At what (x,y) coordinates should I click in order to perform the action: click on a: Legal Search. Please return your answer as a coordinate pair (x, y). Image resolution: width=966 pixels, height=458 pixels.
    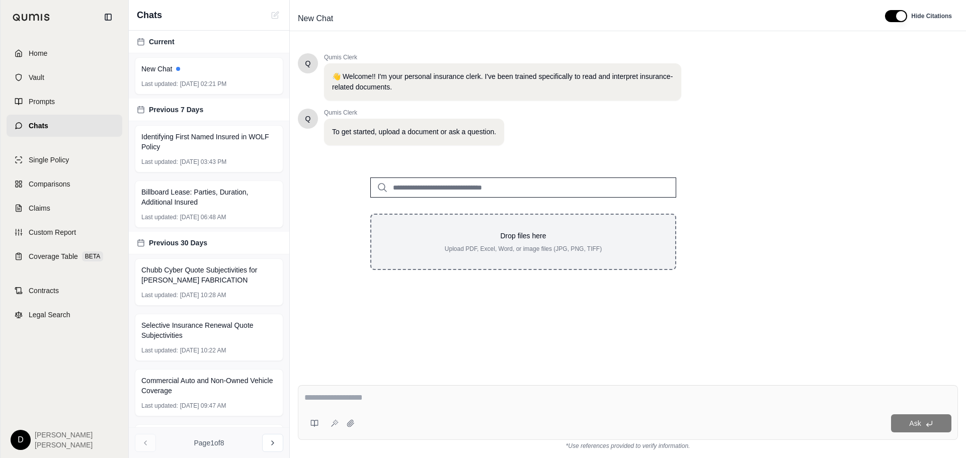
    Looking at the image, I should click on (64, 315).